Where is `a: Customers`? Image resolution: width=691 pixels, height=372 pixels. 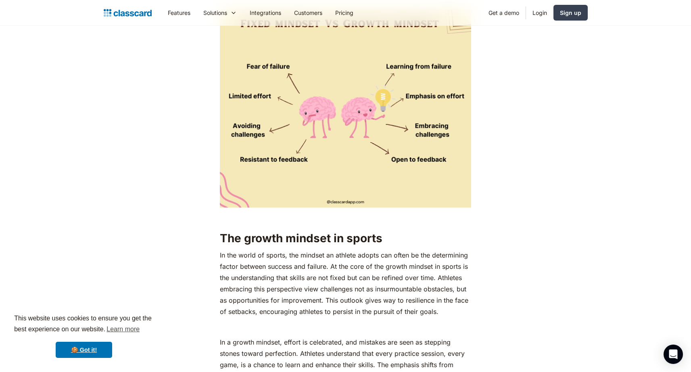
a: Customers is located at coordinates (308, 13).